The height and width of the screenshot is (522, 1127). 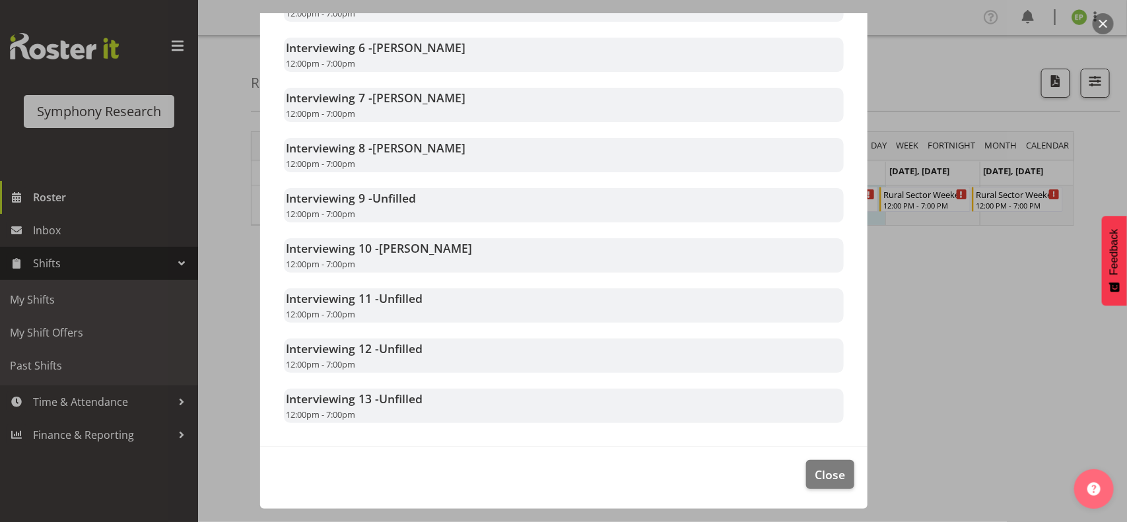 What do you see at coordinates (354, 349) in the screenshot?
I see `strong: Interviewing 12 -` at bounding box center [354, 349].